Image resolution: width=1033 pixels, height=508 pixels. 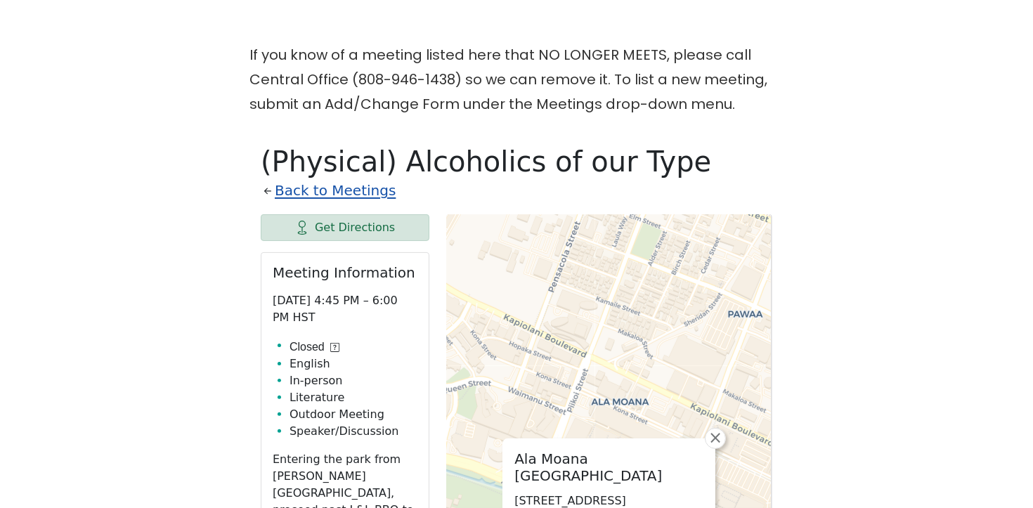 I want to click on span: Closed, so click(x=307, y=347).